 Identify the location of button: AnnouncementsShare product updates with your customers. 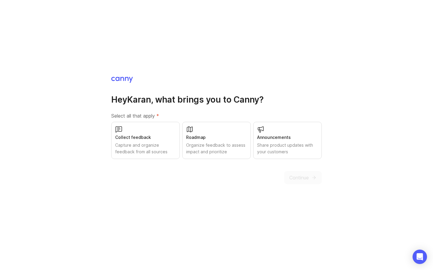
(287, 141).